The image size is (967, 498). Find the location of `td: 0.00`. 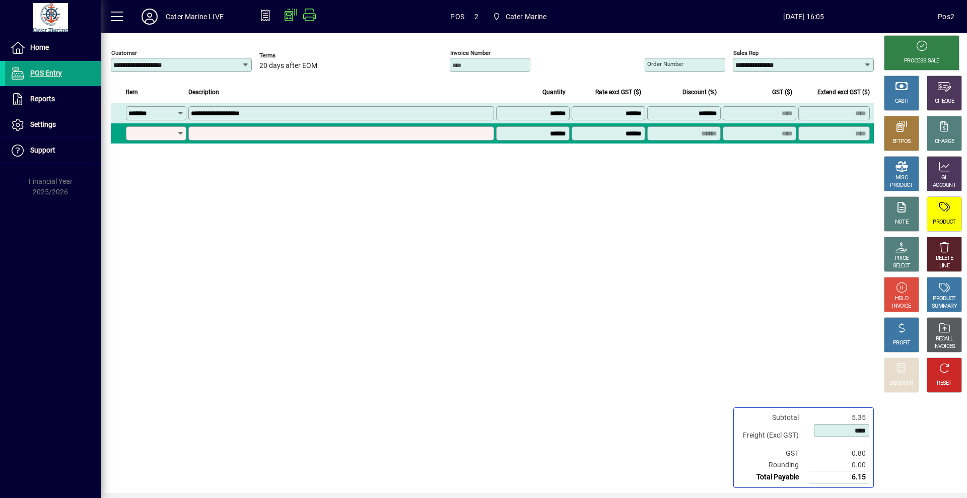

td: 0.00 is located at coordinates (839, 465).